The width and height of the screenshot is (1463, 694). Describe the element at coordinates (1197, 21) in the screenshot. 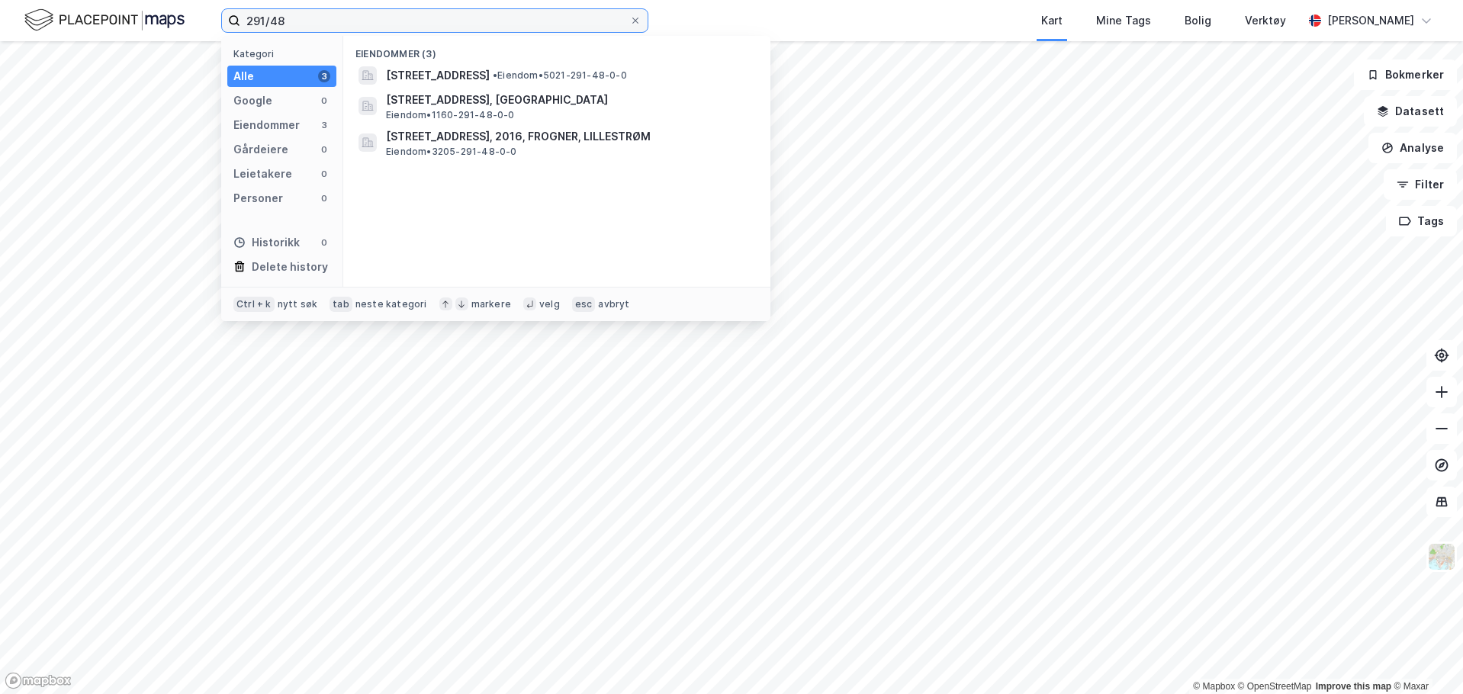

I see `div: Bolig` at that location.